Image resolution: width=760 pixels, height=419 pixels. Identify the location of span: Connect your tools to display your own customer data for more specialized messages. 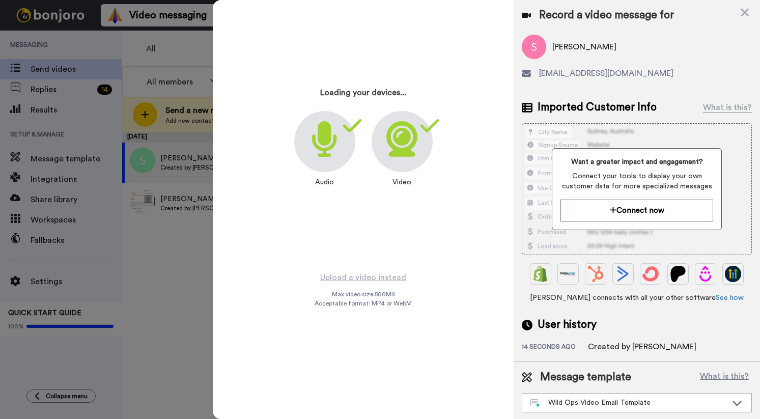
(637, 181).